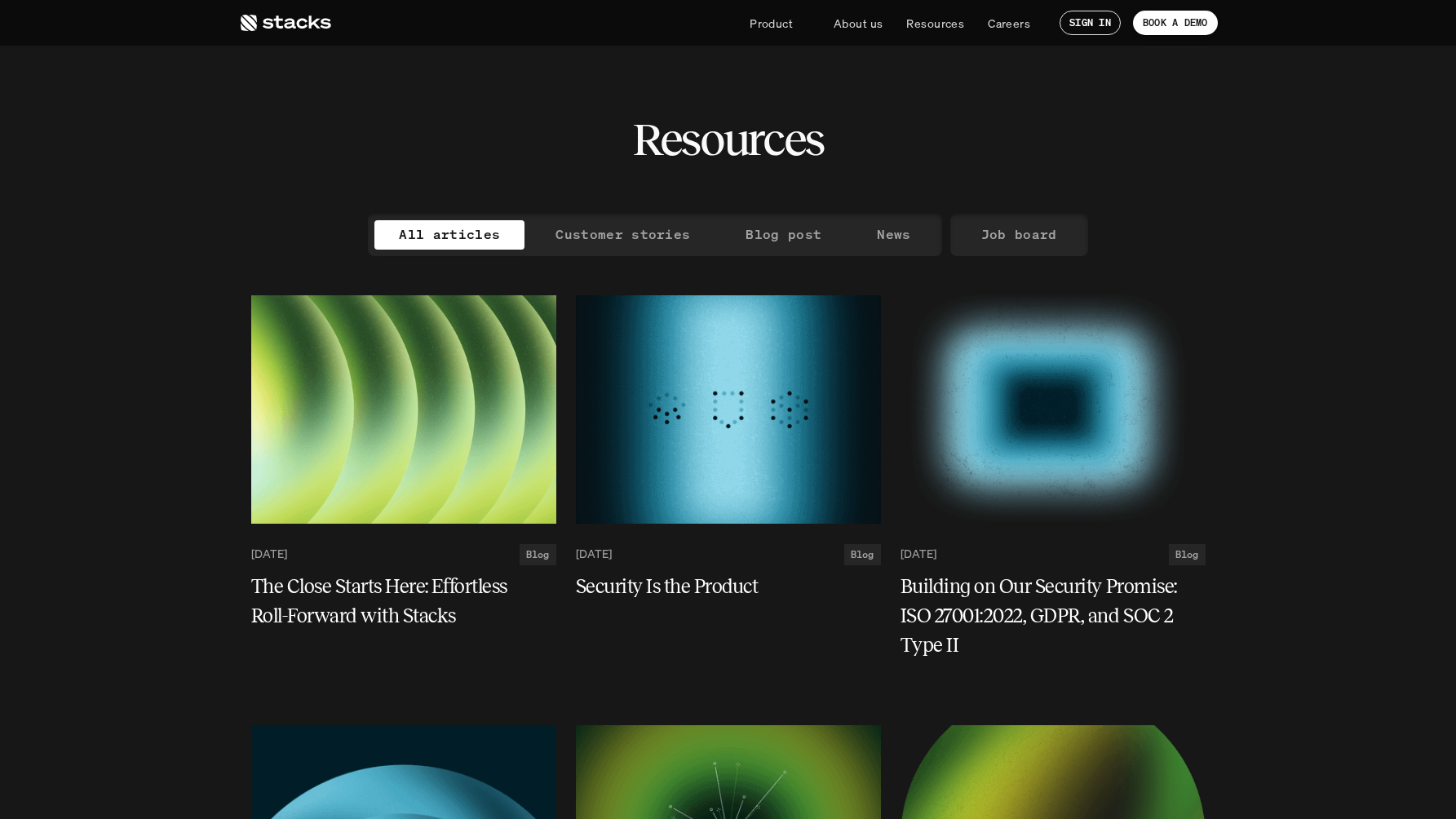 Image resolution: width=1456 pixels, height=819 pixels. I want to click on a: The Close Starts Here: Effortless Roll-Forward with Stacks, so click(404, 601).